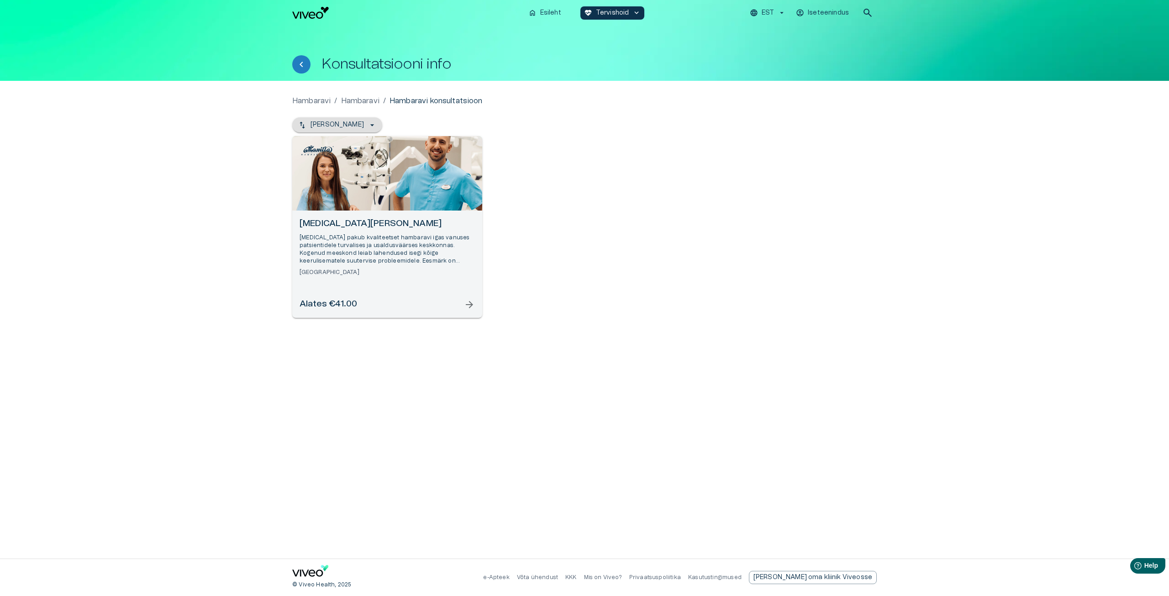 Image resolution: width=1169 pixels, height=596 pixels. What do you see at coordinates (823, 13) in the screenshot?
I see `button: Iseteenindus` at bounding box center [823, 13].